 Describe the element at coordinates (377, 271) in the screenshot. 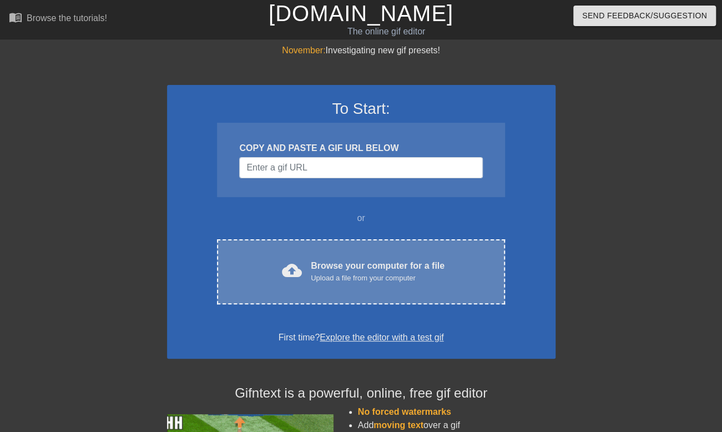

I see `div: Browse your computer for a file` at that location.